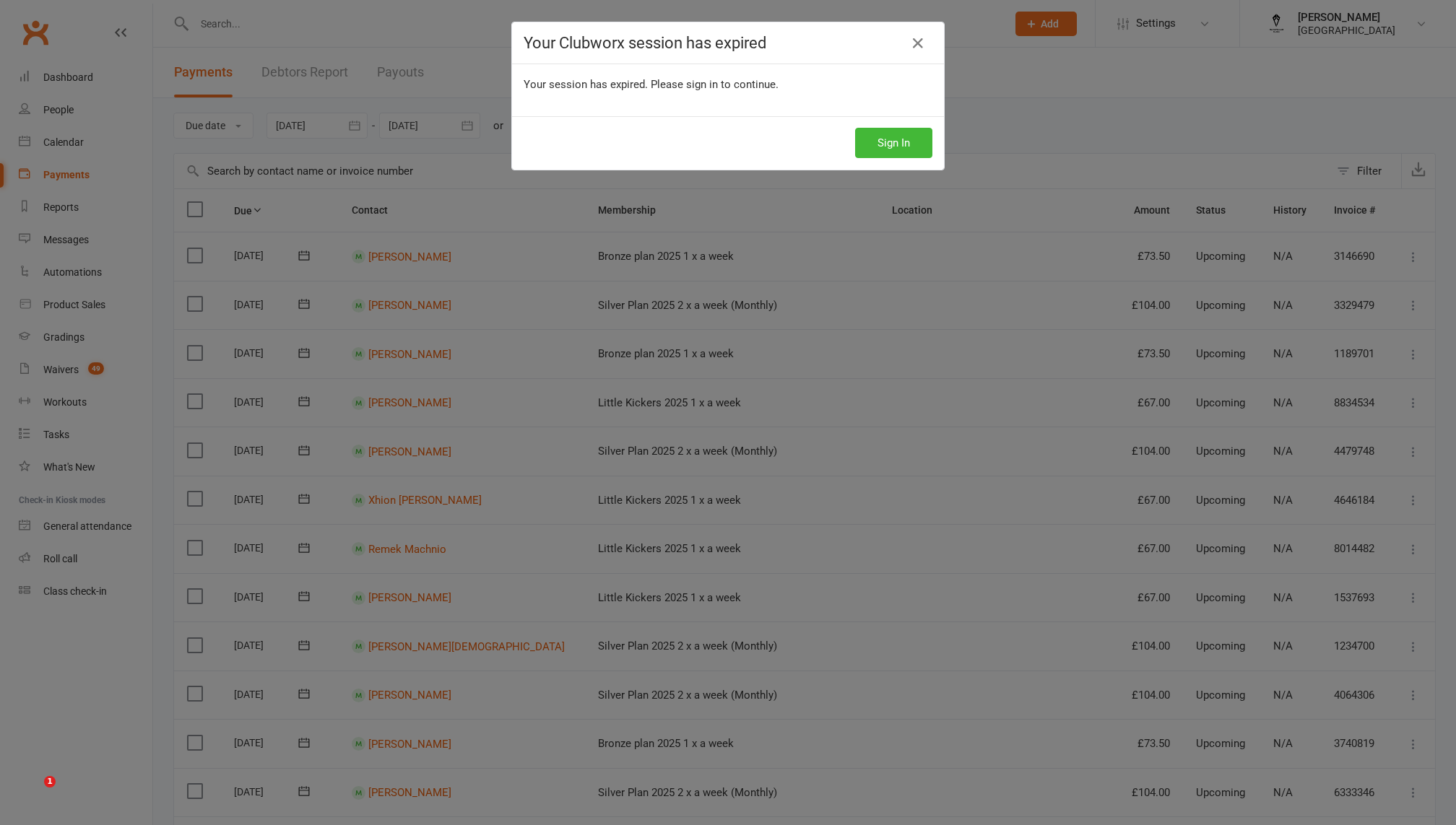 This screenshot has height=825, width=1456. What do you see at coordinates (893, 143) in the screenshot?
I see `button: Sign In` at bounding box center [893, 143].